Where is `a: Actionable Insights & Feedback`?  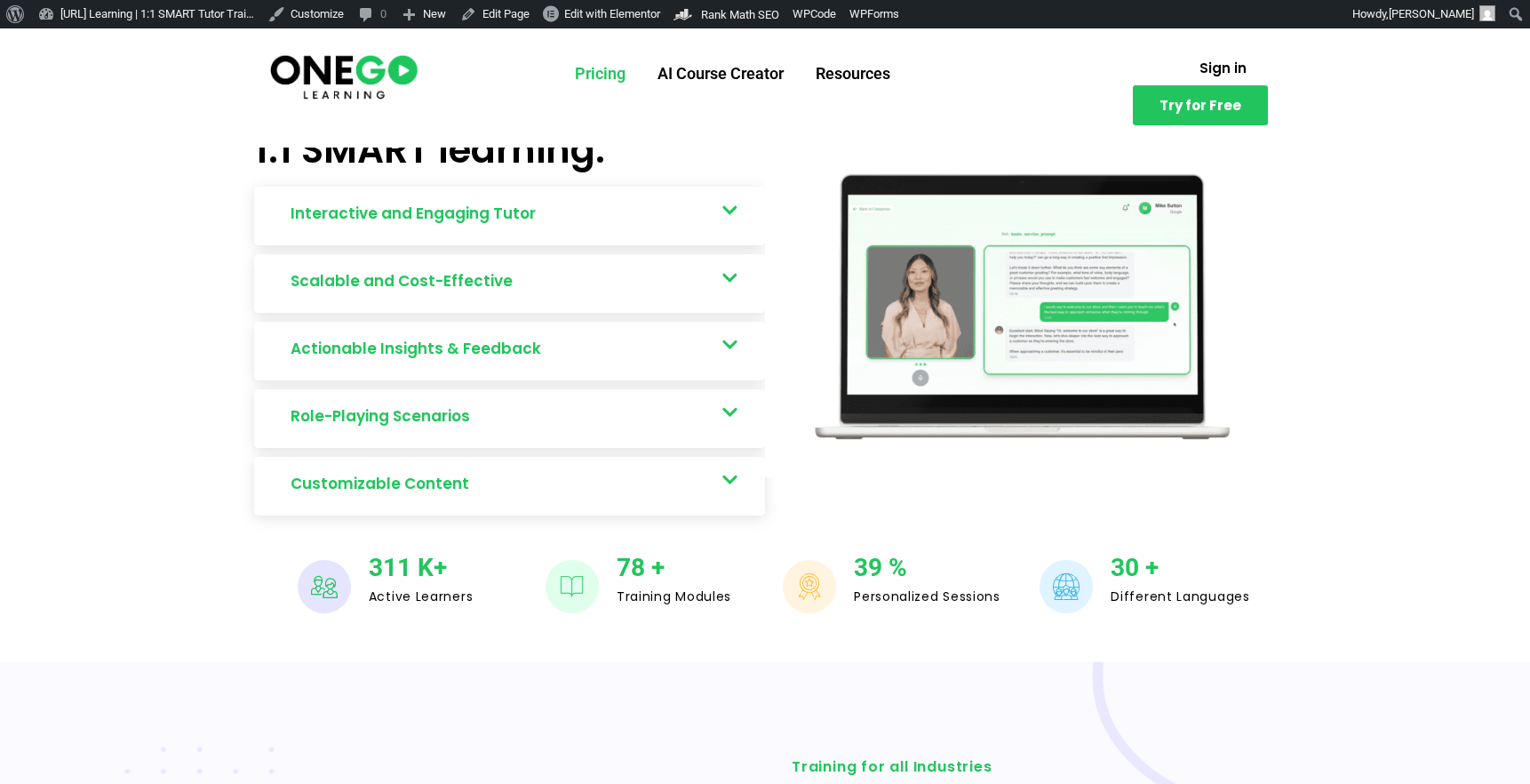 a: Actionable Insights & Feedback is located at coordinates (510, 351).